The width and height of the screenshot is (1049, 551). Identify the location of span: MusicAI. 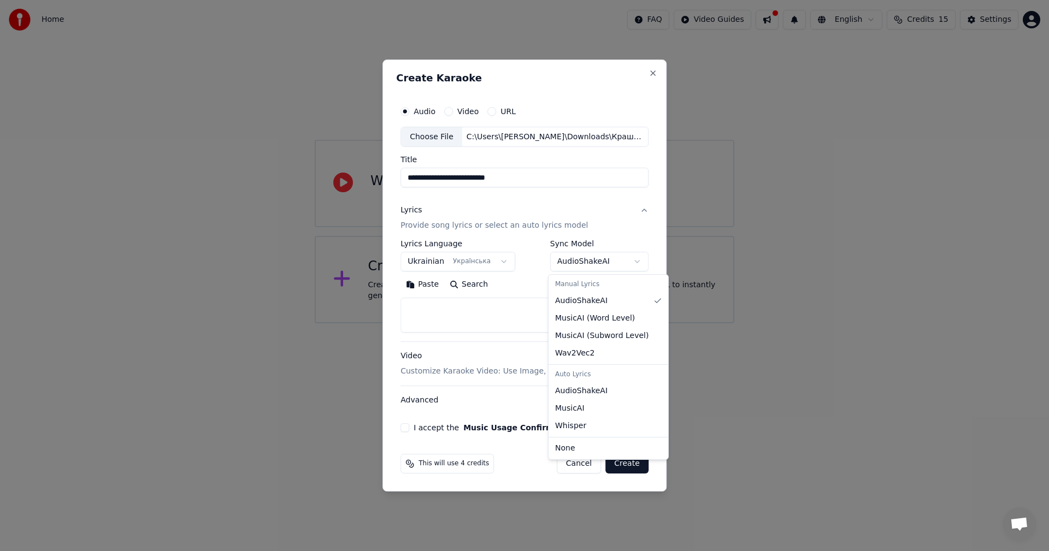
(570, 409).